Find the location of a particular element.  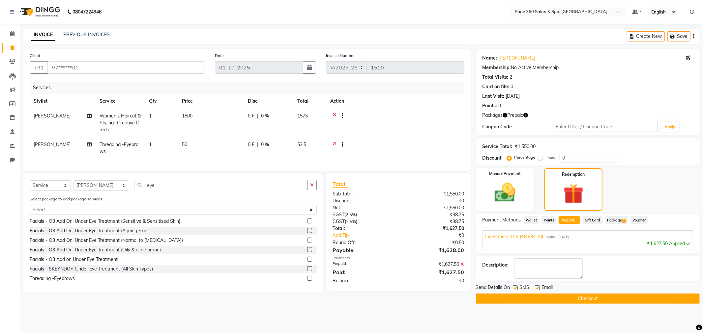

div: Prepaid is located at coordinates (363, 264).